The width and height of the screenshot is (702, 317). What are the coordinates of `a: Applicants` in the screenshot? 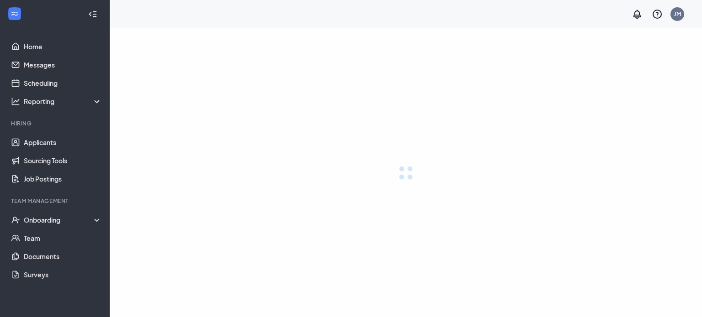 It's located at (63, 143).